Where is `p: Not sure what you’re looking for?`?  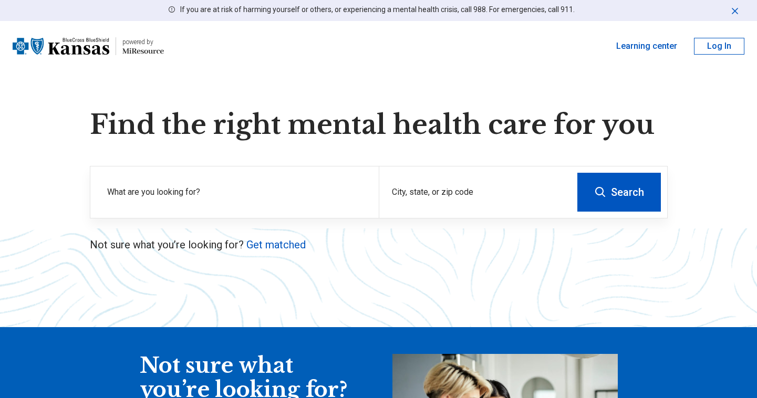
p: Not sure what you’re looking for? is located at coordinates (379, 245).